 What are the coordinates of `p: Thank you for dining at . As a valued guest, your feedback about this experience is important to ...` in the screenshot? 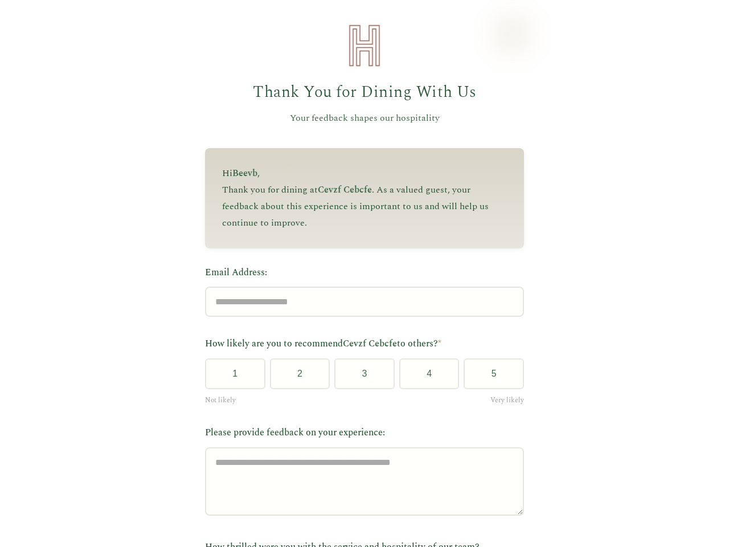 It's located at (365, 206).